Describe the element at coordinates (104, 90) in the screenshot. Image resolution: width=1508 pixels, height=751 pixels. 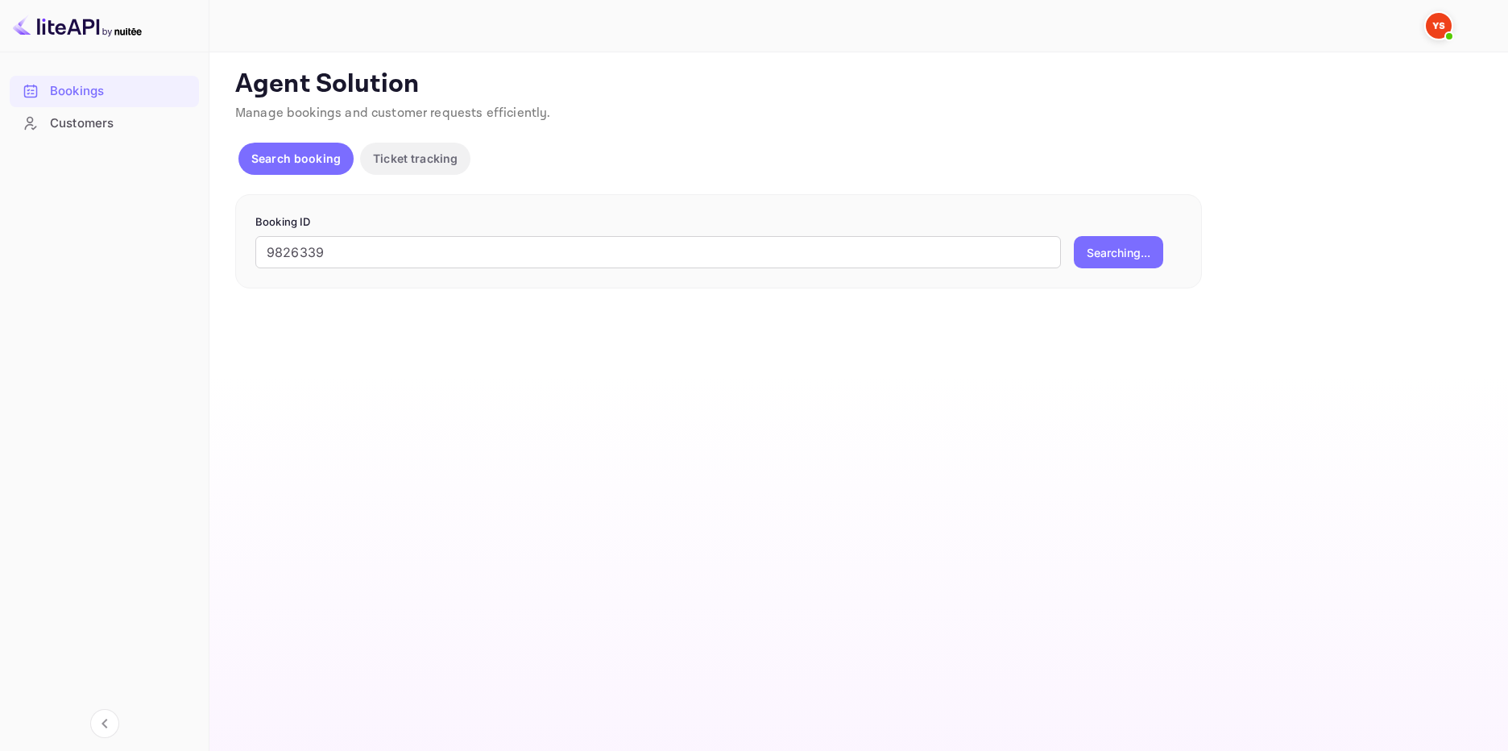
I see `a: Bookings` at that location.